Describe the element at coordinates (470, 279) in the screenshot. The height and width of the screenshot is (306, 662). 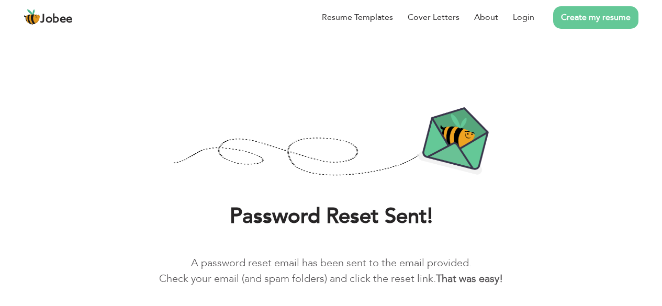
I see `b: That was easy!` at that location.